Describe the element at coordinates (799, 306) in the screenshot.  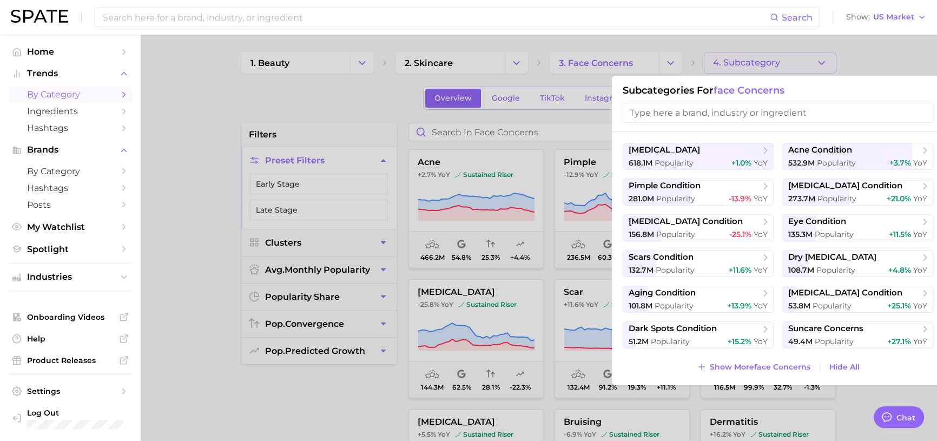
I see `span: 53.8m` at that location.